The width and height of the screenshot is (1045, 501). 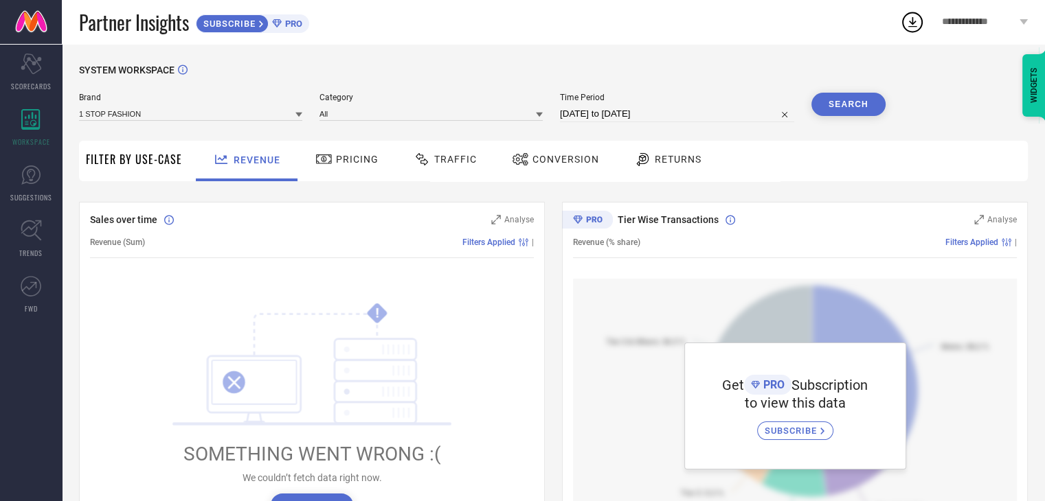 What do you see at coordinates (606, 242) in the screenshot?
I see `span: Revenue (% share)` at bounding box center [606, 242].